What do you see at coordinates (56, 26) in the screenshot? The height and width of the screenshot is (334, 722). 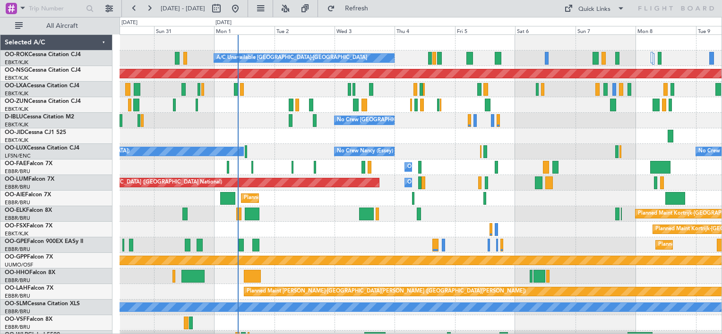 I see `button: All Aircraft` at bounding box center [56, 26].